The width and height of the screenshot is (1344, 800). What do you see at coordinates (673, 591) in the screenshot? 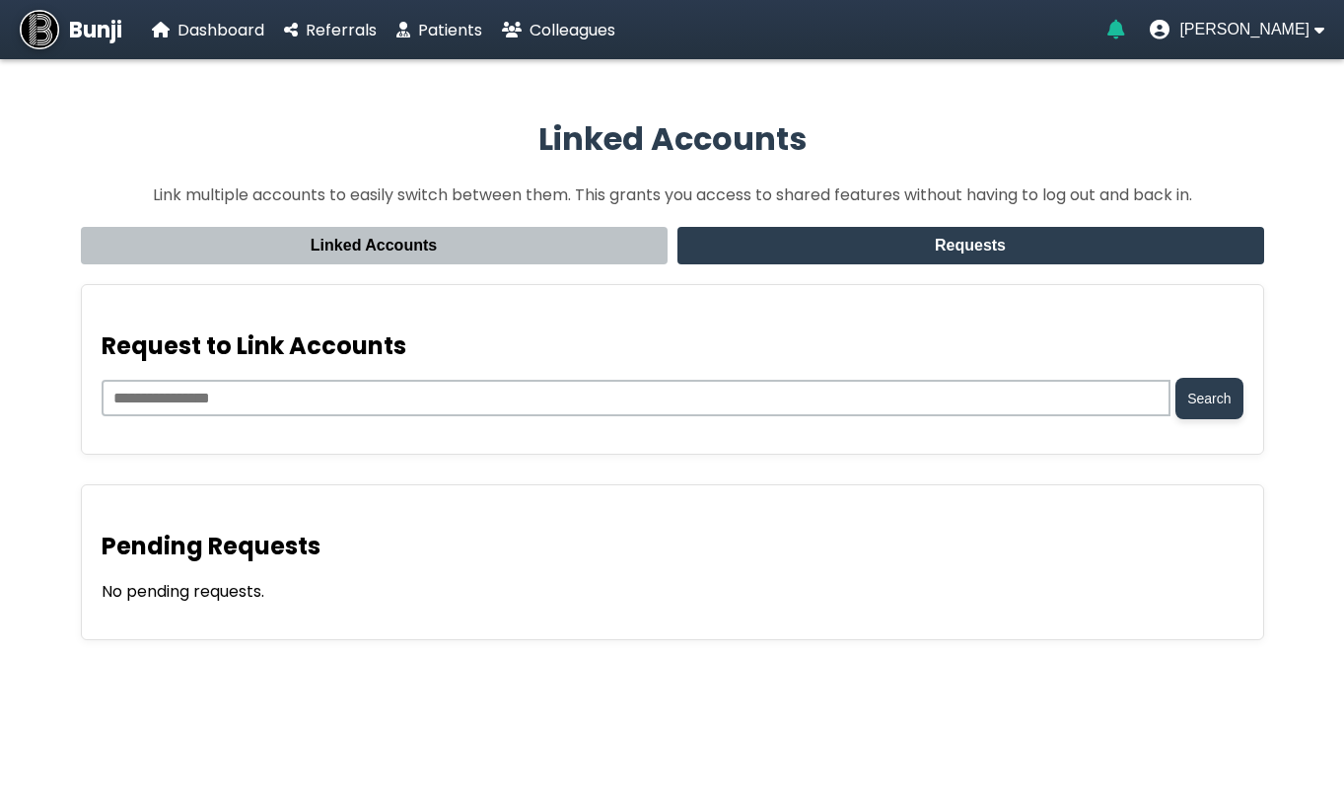
I see `p: No pending requests.` at bounding box center [673, 591].